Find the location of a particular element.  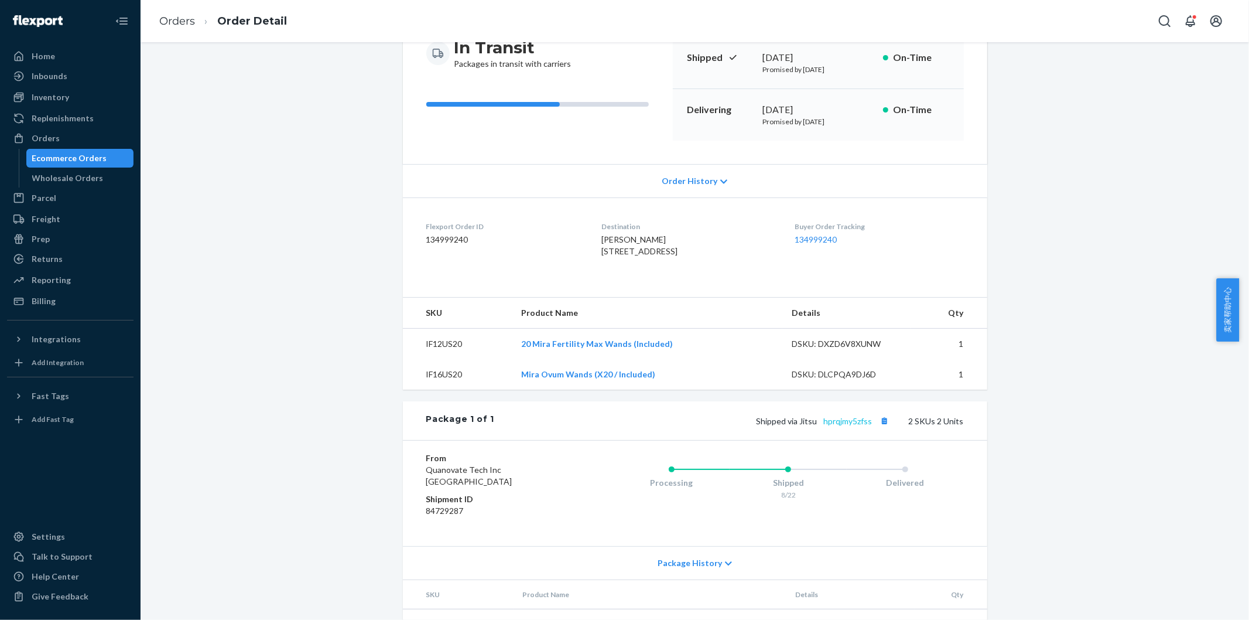

div: Add Integration is located at coordinates (57, 362).